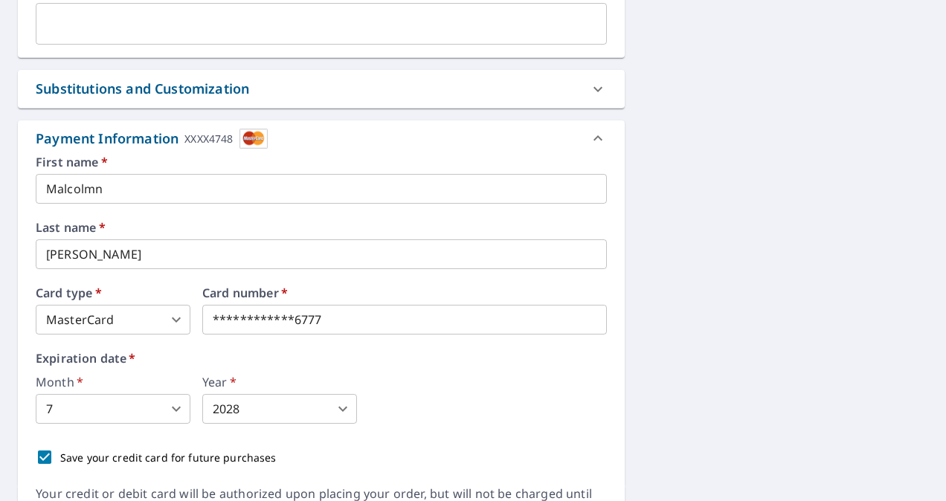 This screenshot has height=501, width=946. What do you see at coordinates (405, 293) in the screenshot?
I see `label: Card number` at bounding box center [405, 293].